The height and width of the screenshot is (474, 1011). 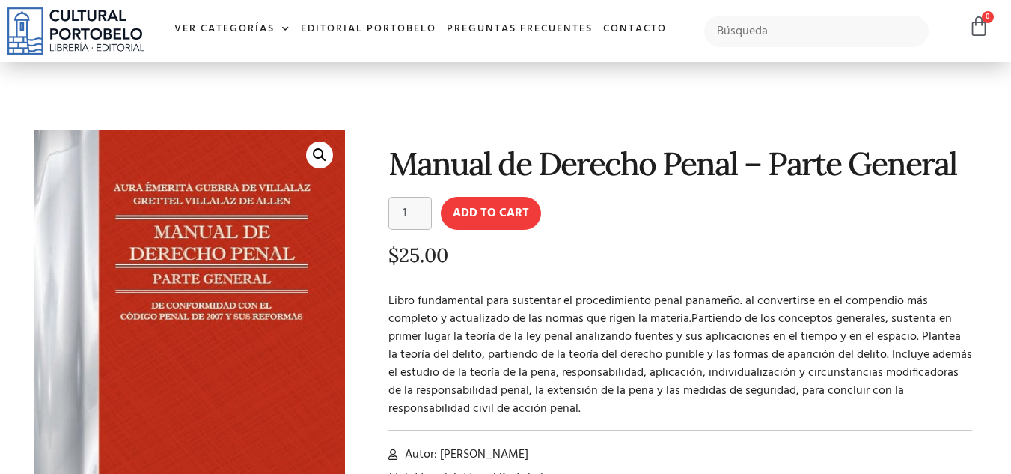 I want to click on bdi: 25.00, so click(x=418, y=254).